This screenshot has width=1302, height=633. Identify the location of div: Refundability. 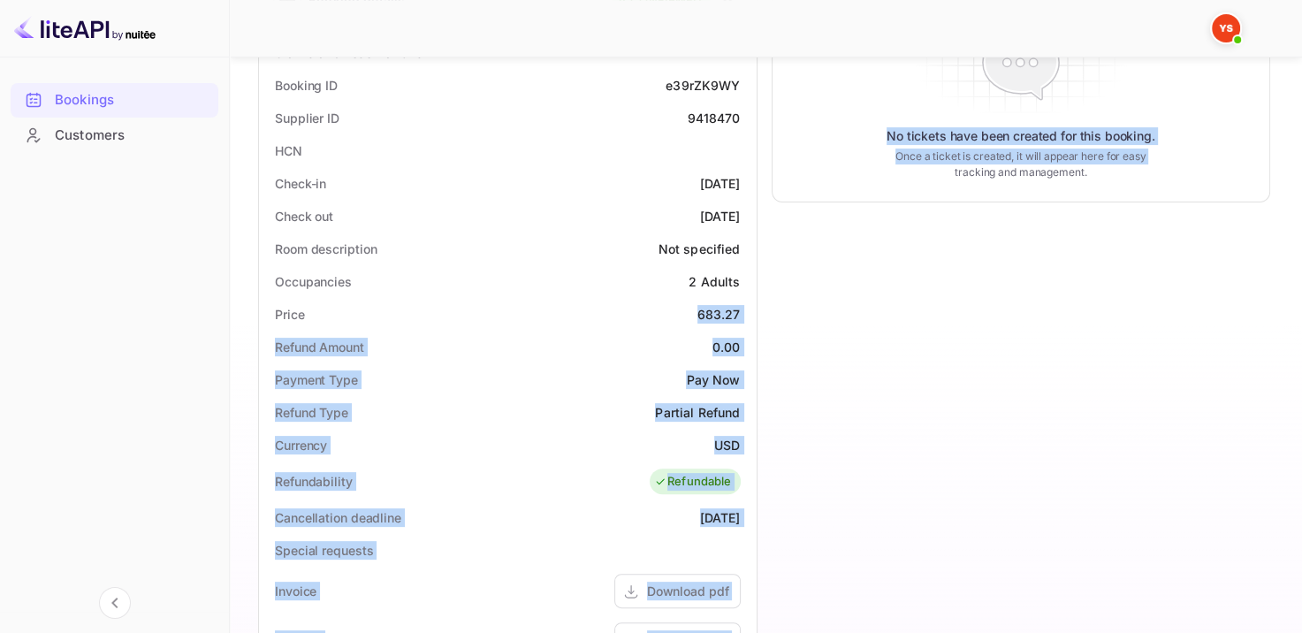
(314, 481).